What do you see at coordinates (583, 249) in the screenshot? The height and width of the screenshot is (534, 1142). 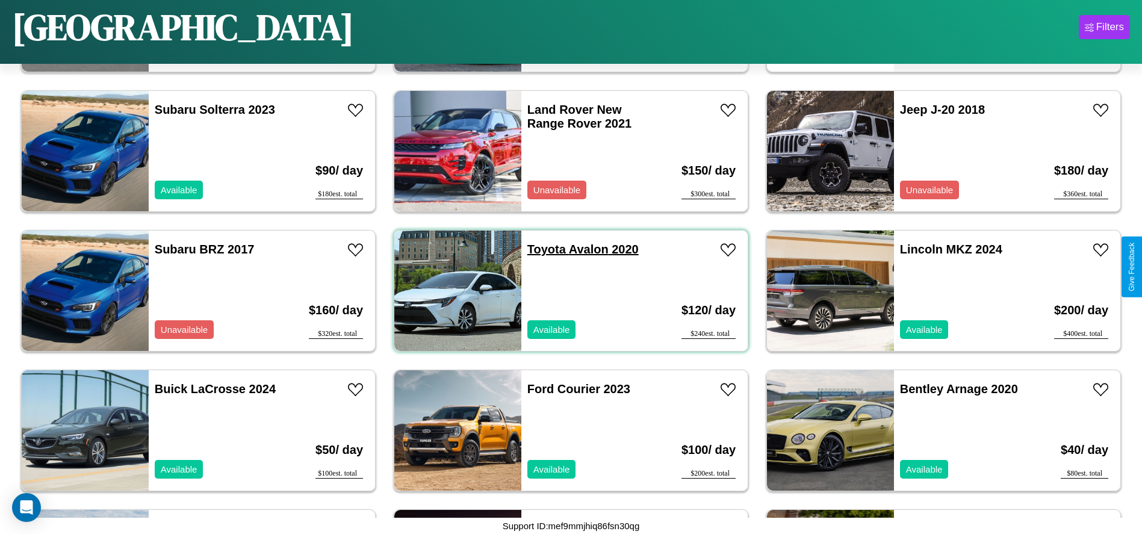 I see `a: Toyota Avalon 2020` at bounding box center [583, 249].